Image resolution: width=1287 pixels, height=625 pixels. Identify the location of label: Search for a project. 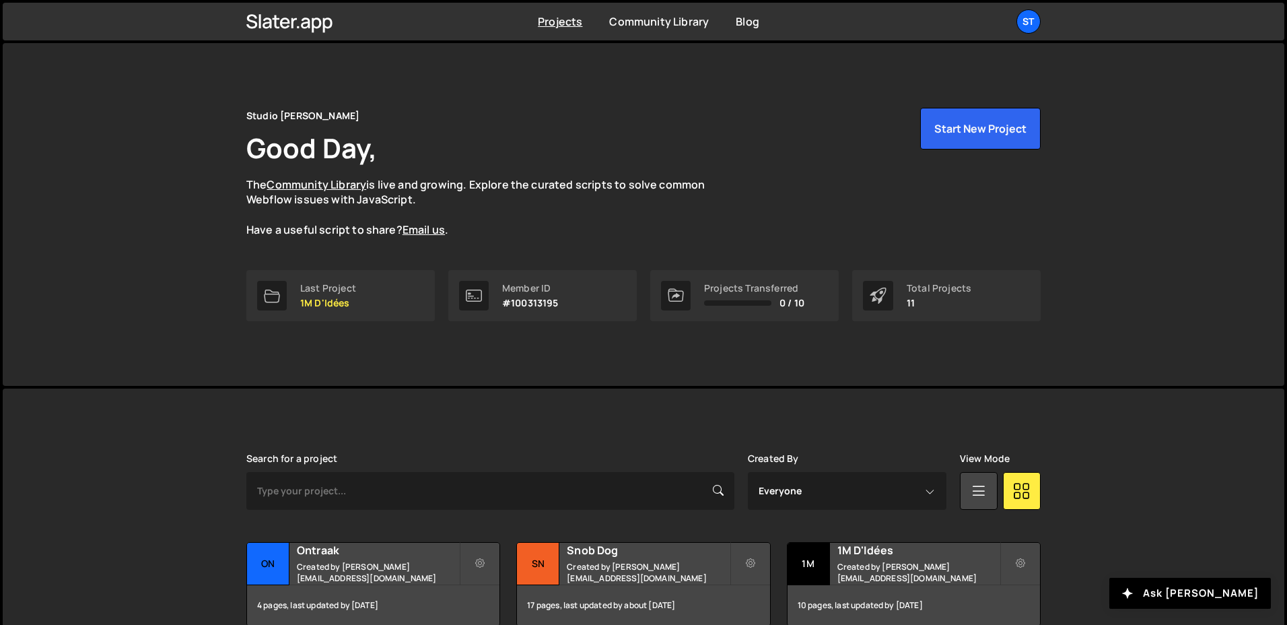
(291, 458).